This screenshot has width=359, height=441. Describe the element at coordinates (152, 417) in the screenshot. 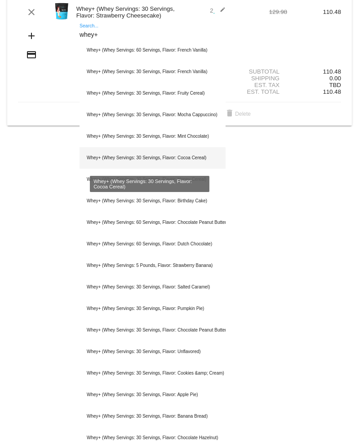

I see `div: Whey+ (Whey Servings: 30 Servings, Flavor: Banana Bread)` at that location.